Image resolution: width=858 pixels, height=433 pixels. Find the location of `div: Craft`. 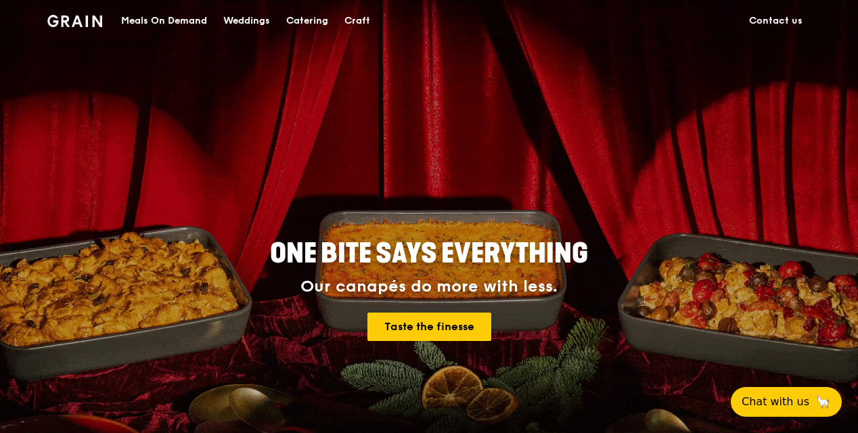

div: Craft is located at coordinates (357, 21).